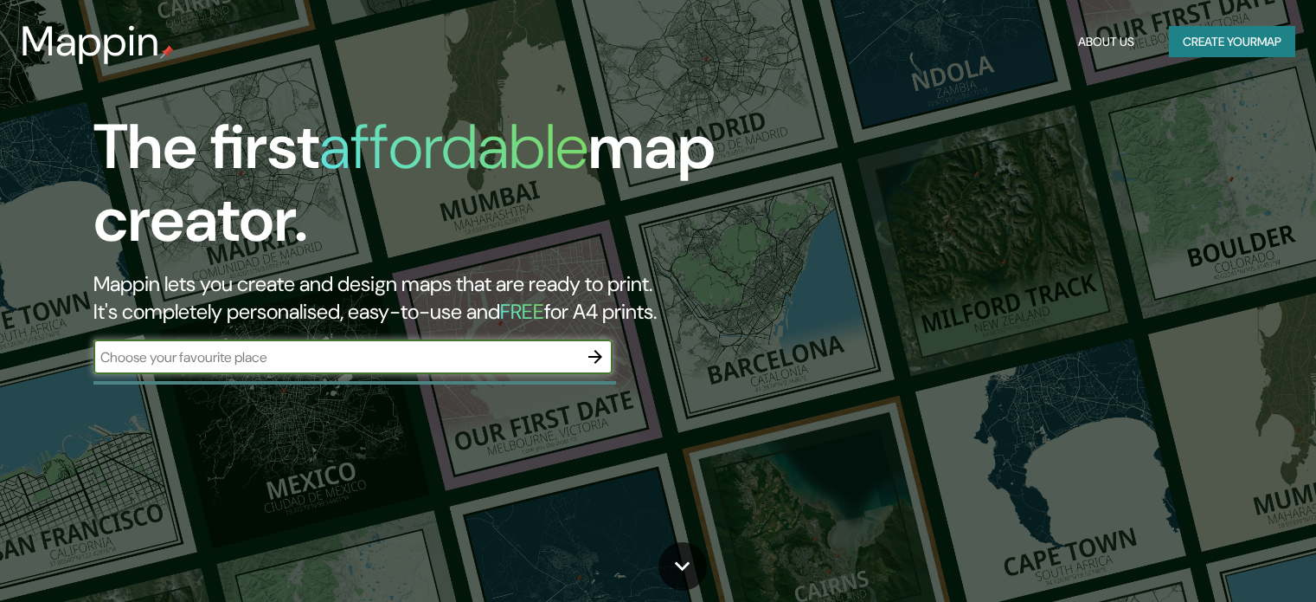 Image resolution: width=1316 pixels, height=602 pixels. Describe the element at coordinates (422, 298) in the screenshot. I see `h2: Mappin lets you create and design maps that are ready to print. It's completely personalised, eas...` at that location.